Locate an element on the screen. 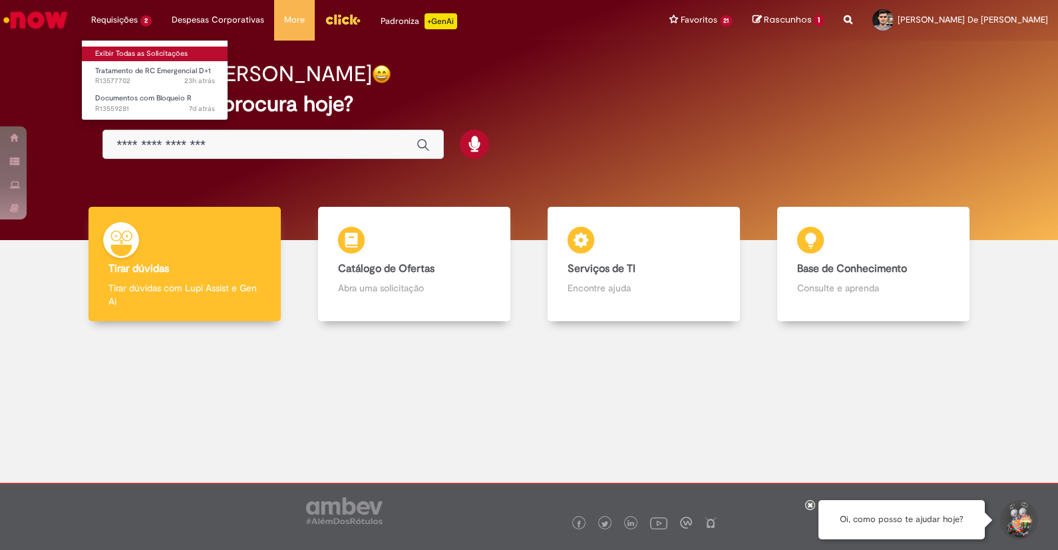  p: Tirar dúvidas com Lupi Assist e Gen Ai is located at coordinates (184, 295).